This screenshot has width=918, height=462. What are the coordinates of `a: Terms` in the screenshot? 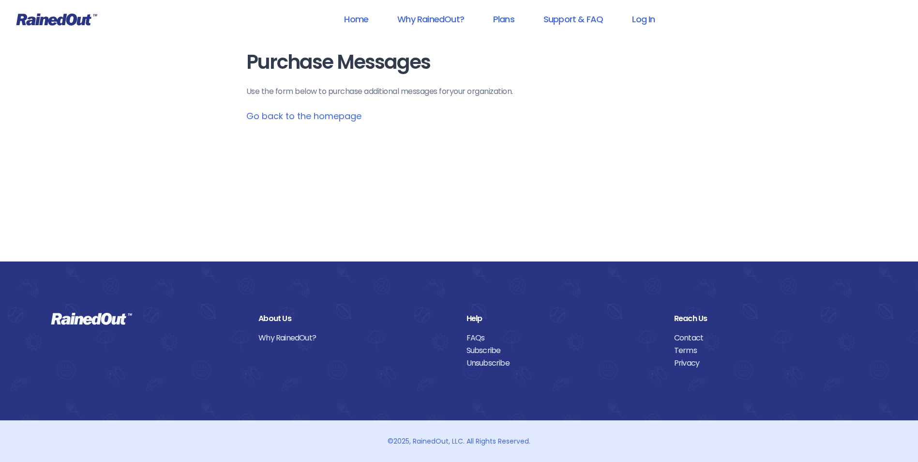 It's located at (771, 350).